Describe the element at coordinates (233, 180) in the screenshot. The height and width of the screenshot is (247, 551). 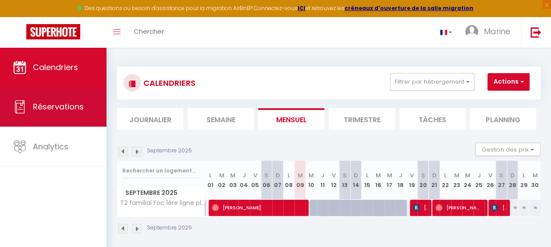
I see `th: 03` at that location.